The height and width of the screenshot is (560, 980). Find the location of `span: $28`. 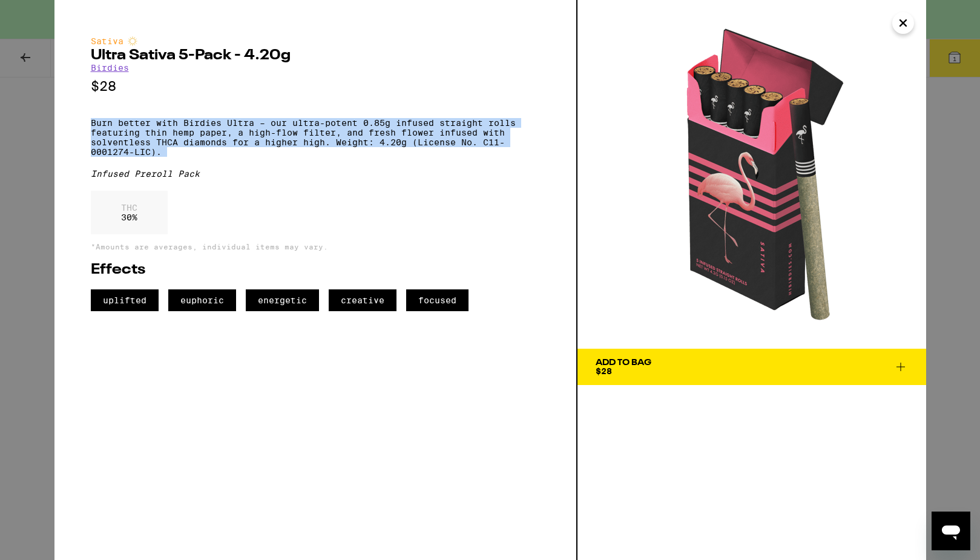

span: $28 is located at coordinates (604, 371).